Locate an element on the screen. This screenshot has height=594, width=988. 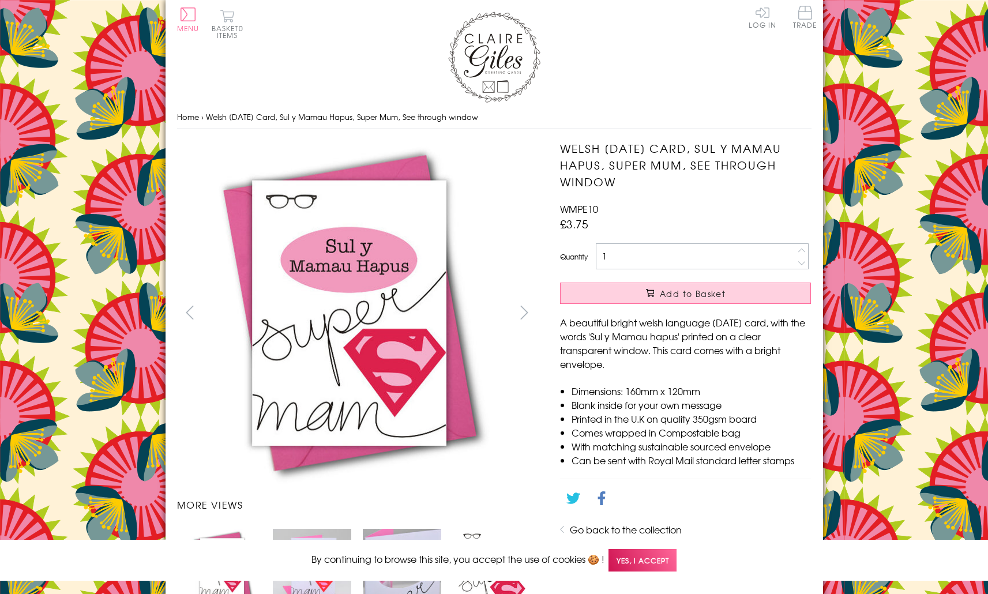
a: Home is located at coordinates (188, 117).